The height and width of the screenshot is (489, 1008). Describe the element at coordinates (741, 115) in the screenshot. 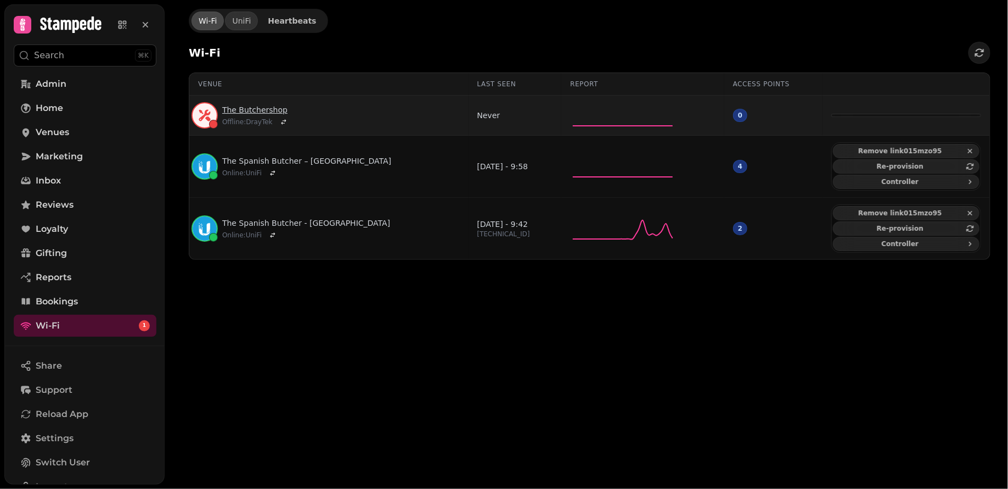

I see `div: 0` at that location.